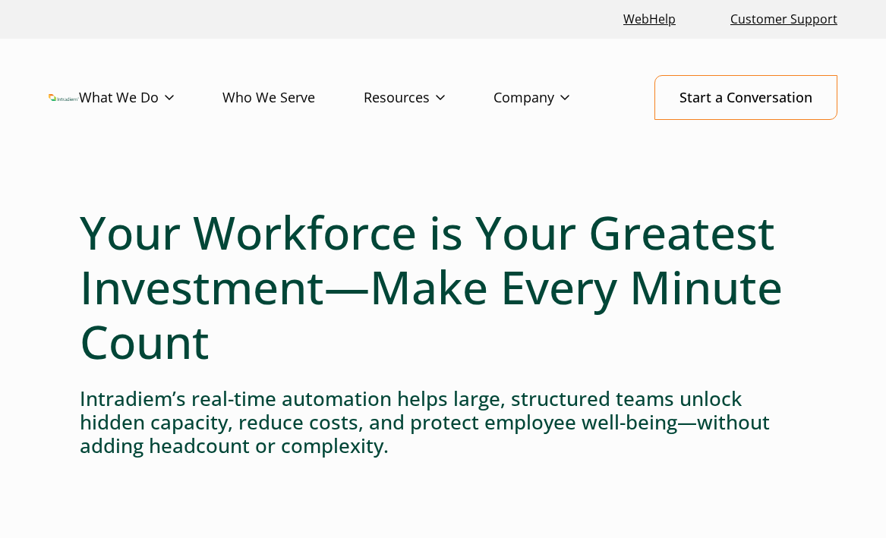  I want to click on a: Company, so click(556, 98).